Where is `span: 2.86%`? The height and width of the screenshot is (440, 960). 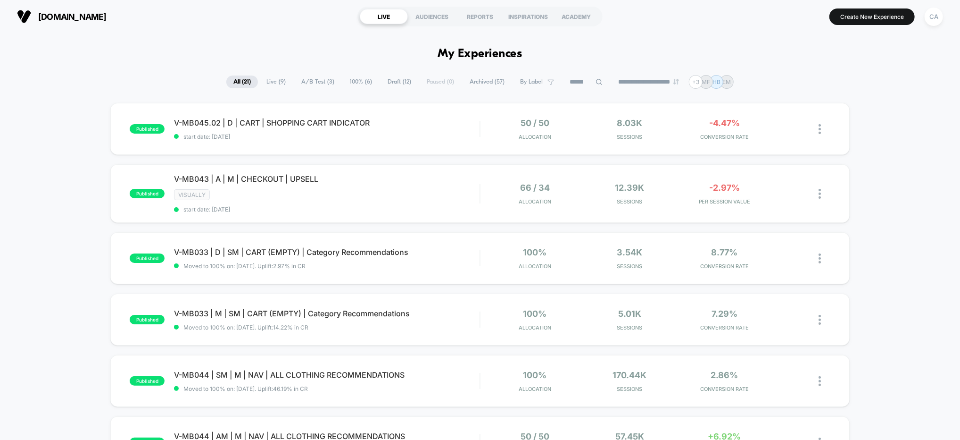 span: 2.86% is located at coordinates (725, 375).